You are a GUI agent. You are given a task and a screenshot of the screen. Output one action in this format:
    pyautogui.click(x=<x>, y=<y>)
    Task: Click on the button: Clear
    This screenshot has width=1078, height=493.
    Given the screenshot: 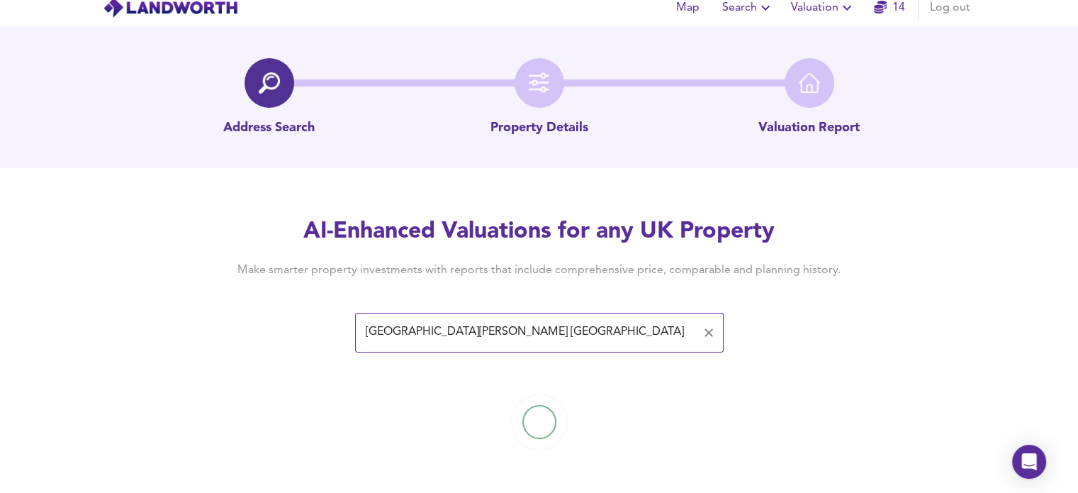 What is the action you would take?
    pyautogui.click(x=709, y=333)
    